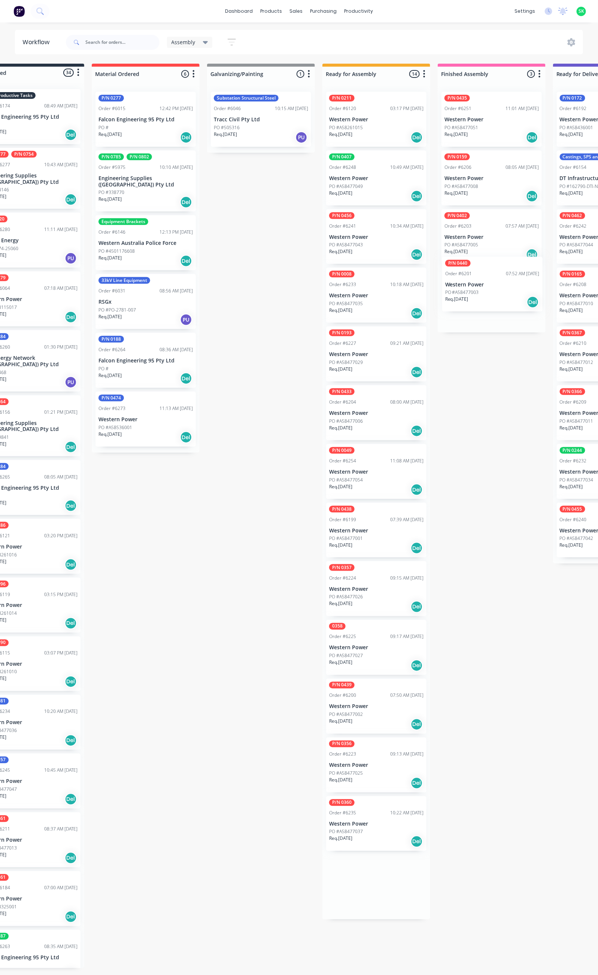 This screenshot has width=598, height=975. I want to click on div: sales, so click(296, 11).